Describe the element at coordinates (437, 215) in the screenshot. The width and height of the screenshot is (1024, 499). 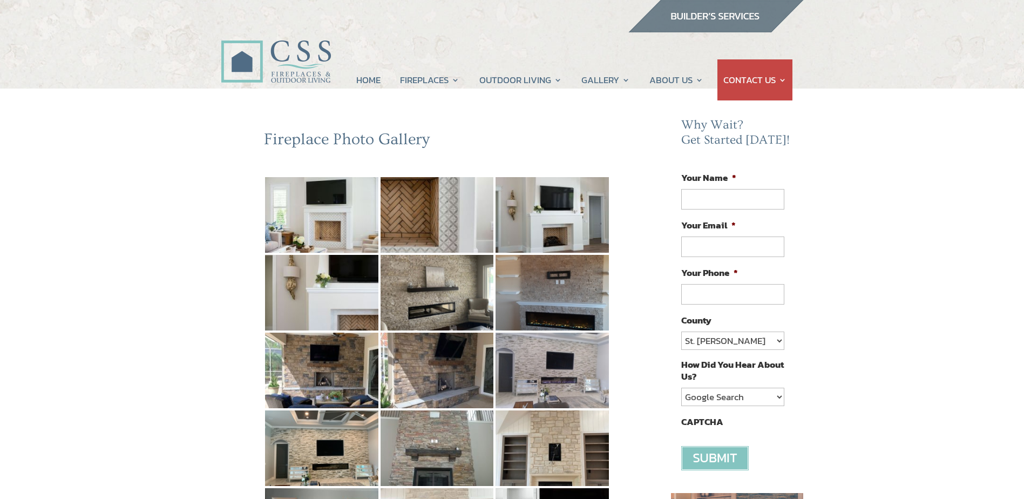
I see `img: 2` at that location.